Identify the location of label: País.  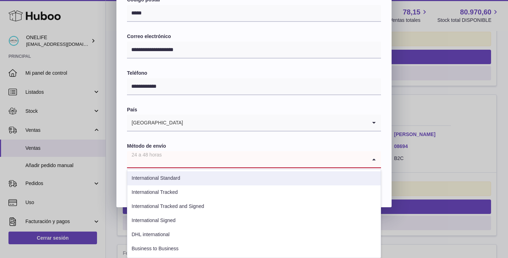
(254, 110).